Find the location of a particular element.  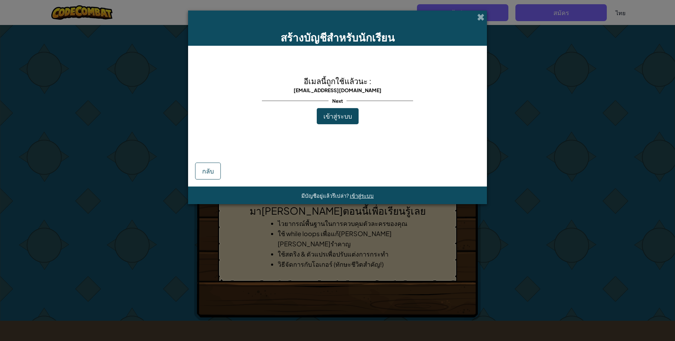

span: กลับ is located at coordinates (208, 170).